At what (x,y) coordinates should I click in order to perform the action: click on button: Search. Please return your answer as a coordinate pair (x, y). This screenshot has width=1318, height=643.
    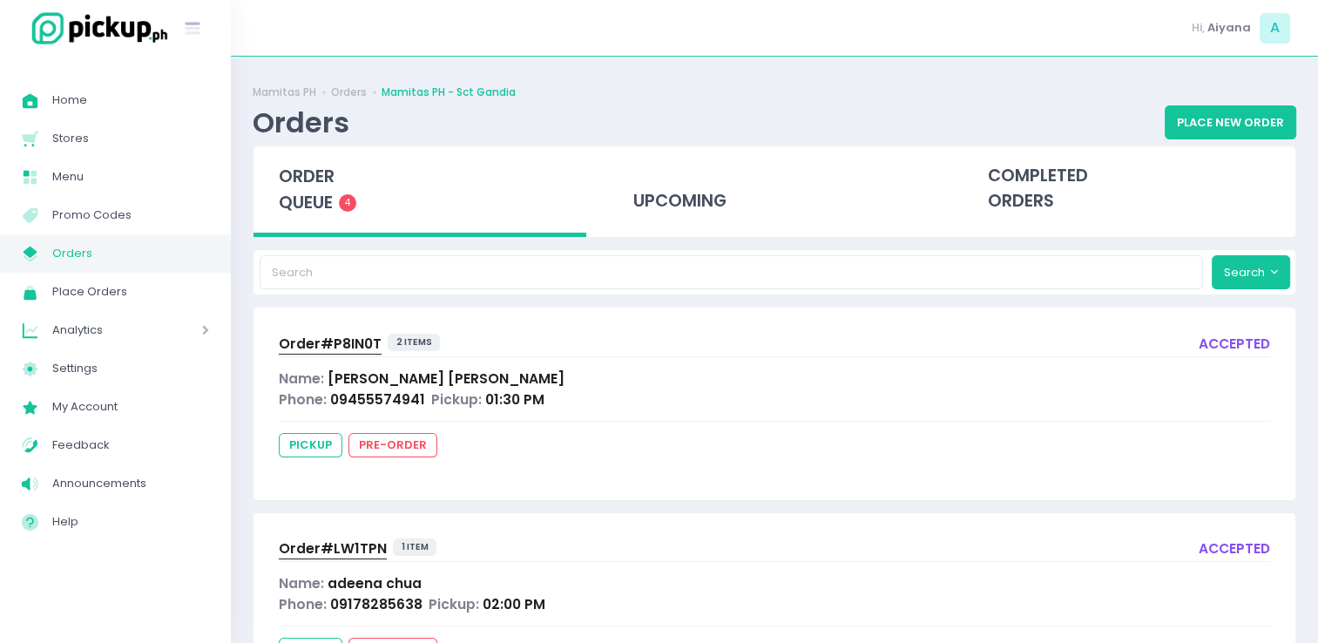
    Looking at the image, I should click on (1251, 272).